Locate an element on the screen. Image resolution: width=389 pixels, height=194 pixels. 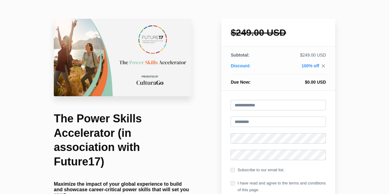
input: I have read and agree to the terms and conditions of this page. is located at coordinates (233, 183).